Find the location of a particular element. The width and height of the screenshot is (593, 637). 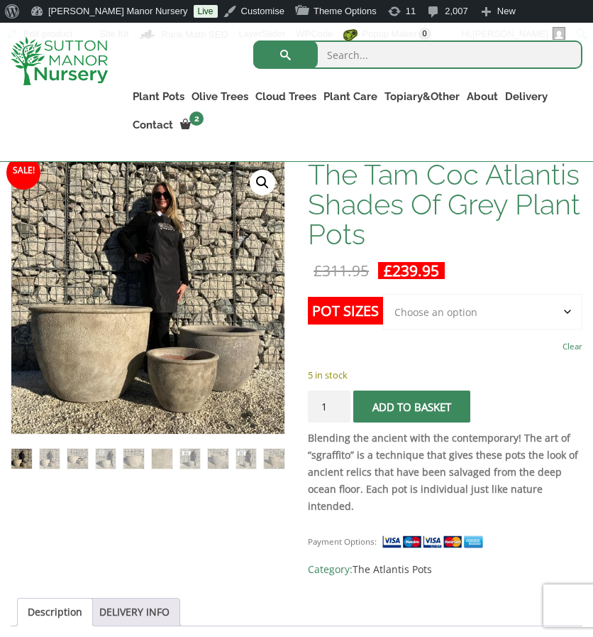

a: Topiary&Other is located at coordinates (422, 97).